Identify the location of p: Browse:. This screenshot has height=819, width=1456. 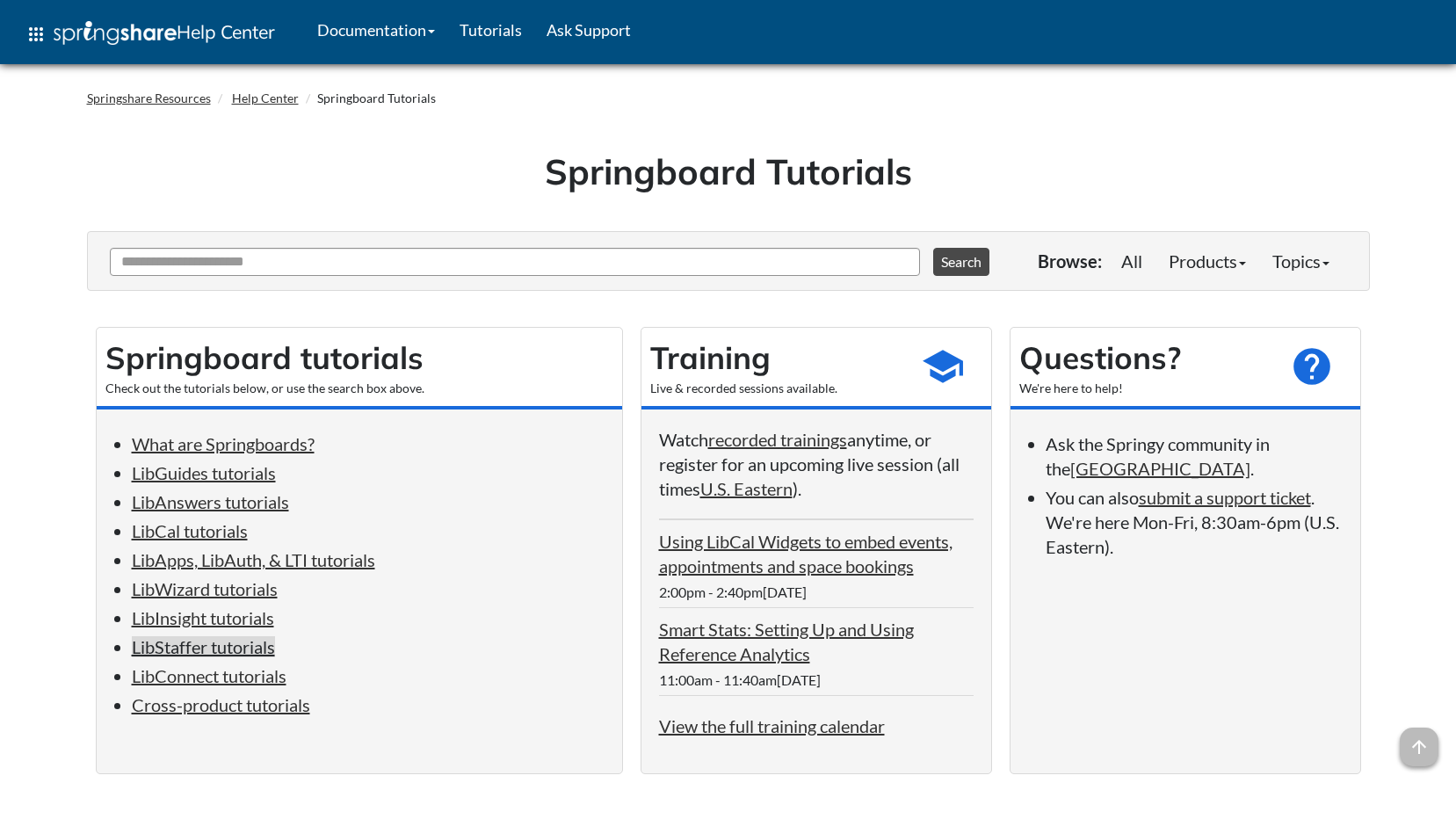
(1069, 261).